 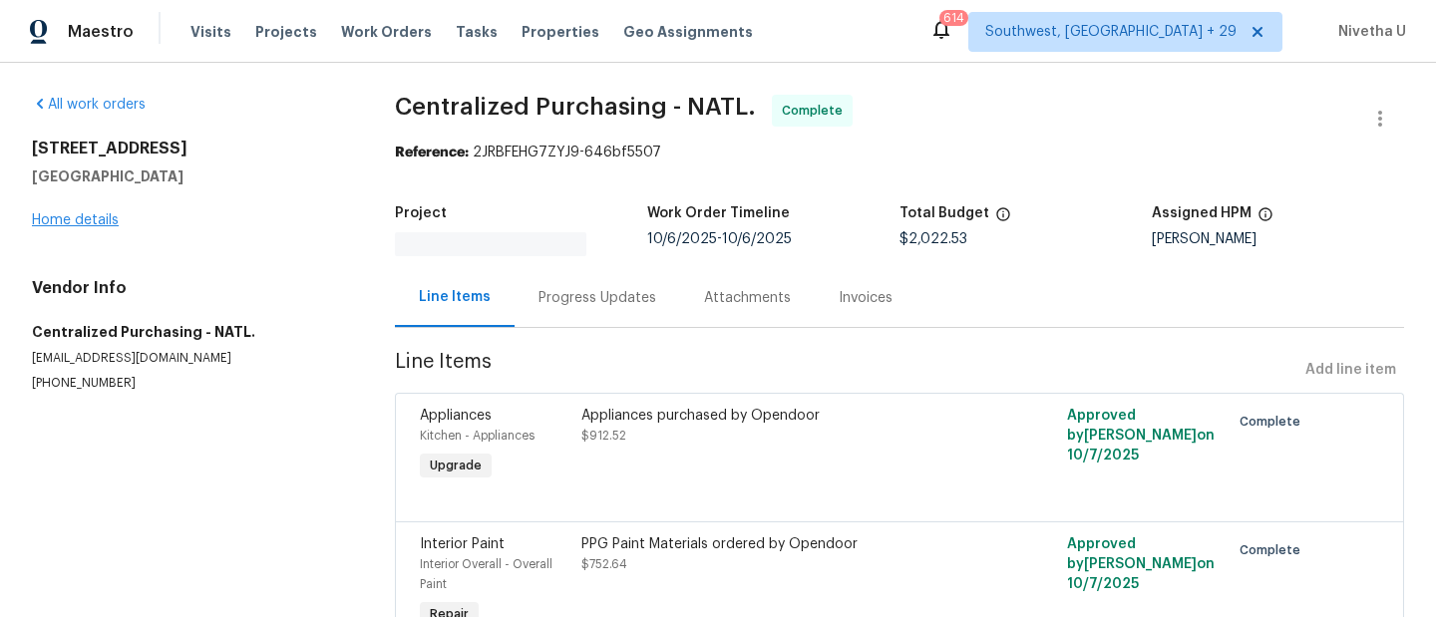 What do you see at coordinates (1003, 219) in the screenshot?
I see `span: The total cost of line items that have been proposed by Opendoor. This sum includes line items th...` at bounding box center [1003, 219].